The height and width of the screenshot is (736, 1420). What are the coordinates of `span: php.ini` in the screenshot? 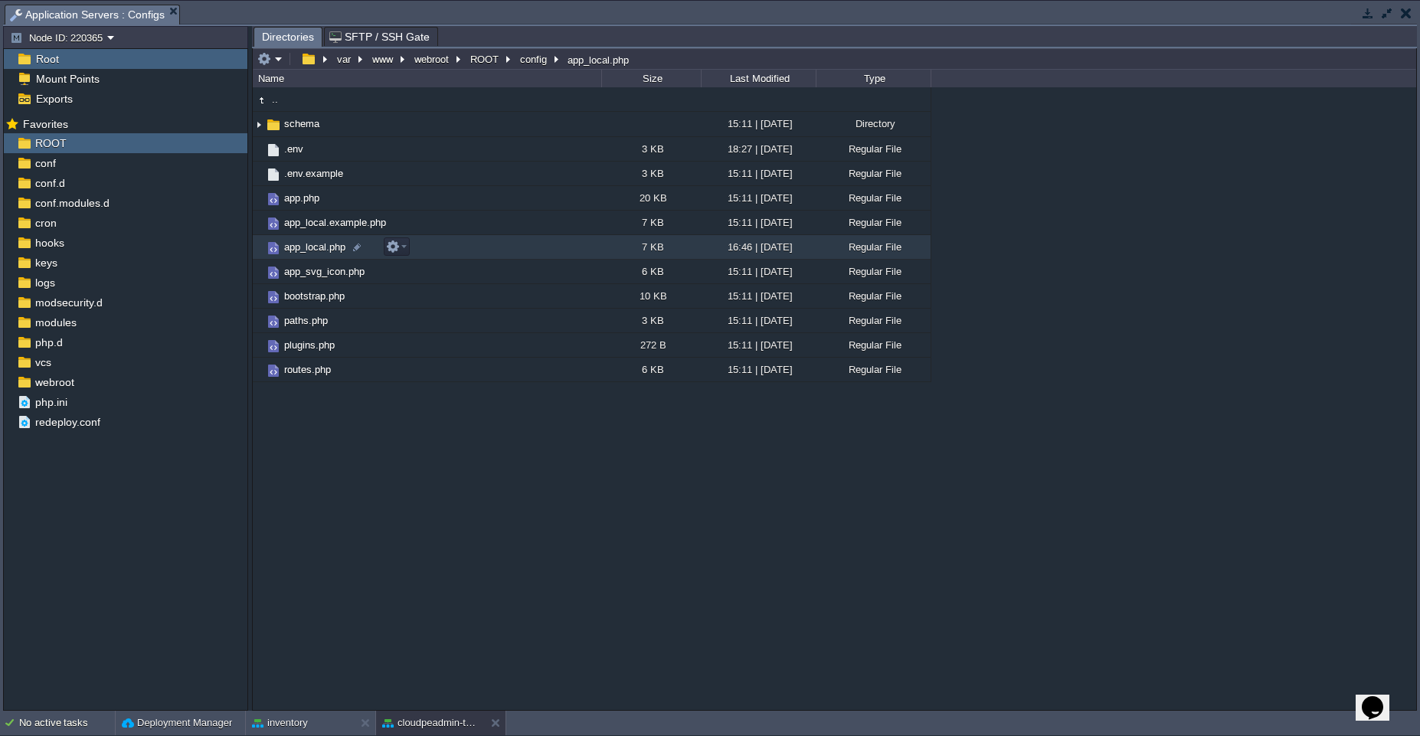 It's located at (51, 402).